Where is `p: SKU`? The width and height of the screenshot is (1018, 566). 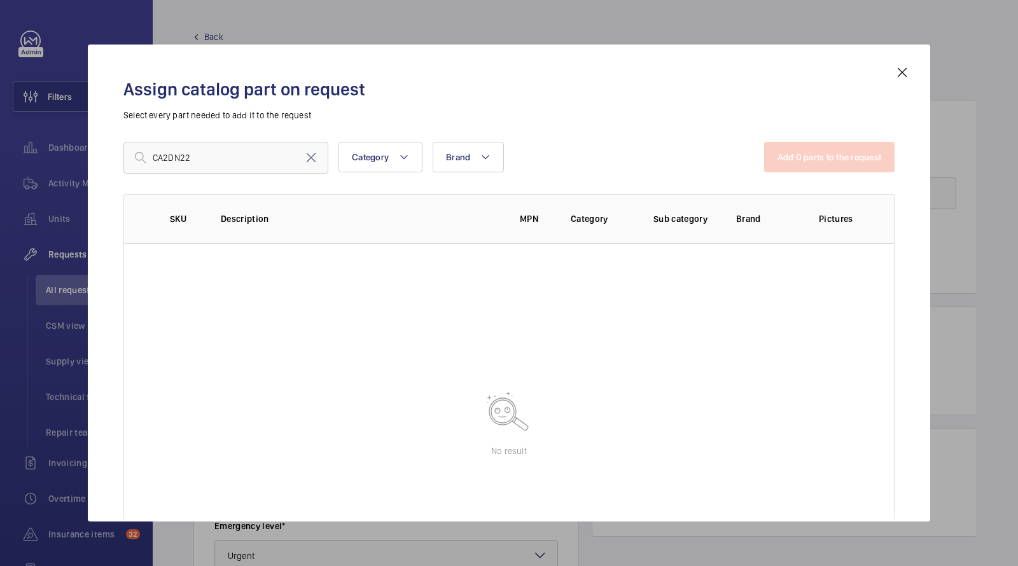
p: SKU is located at coordinates (185, 219).